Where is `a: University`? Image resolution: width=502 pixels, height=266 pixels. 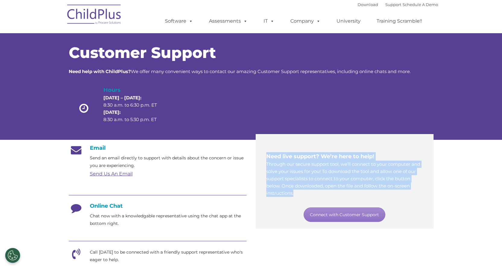 a: University is located at coordinates (349, 21).